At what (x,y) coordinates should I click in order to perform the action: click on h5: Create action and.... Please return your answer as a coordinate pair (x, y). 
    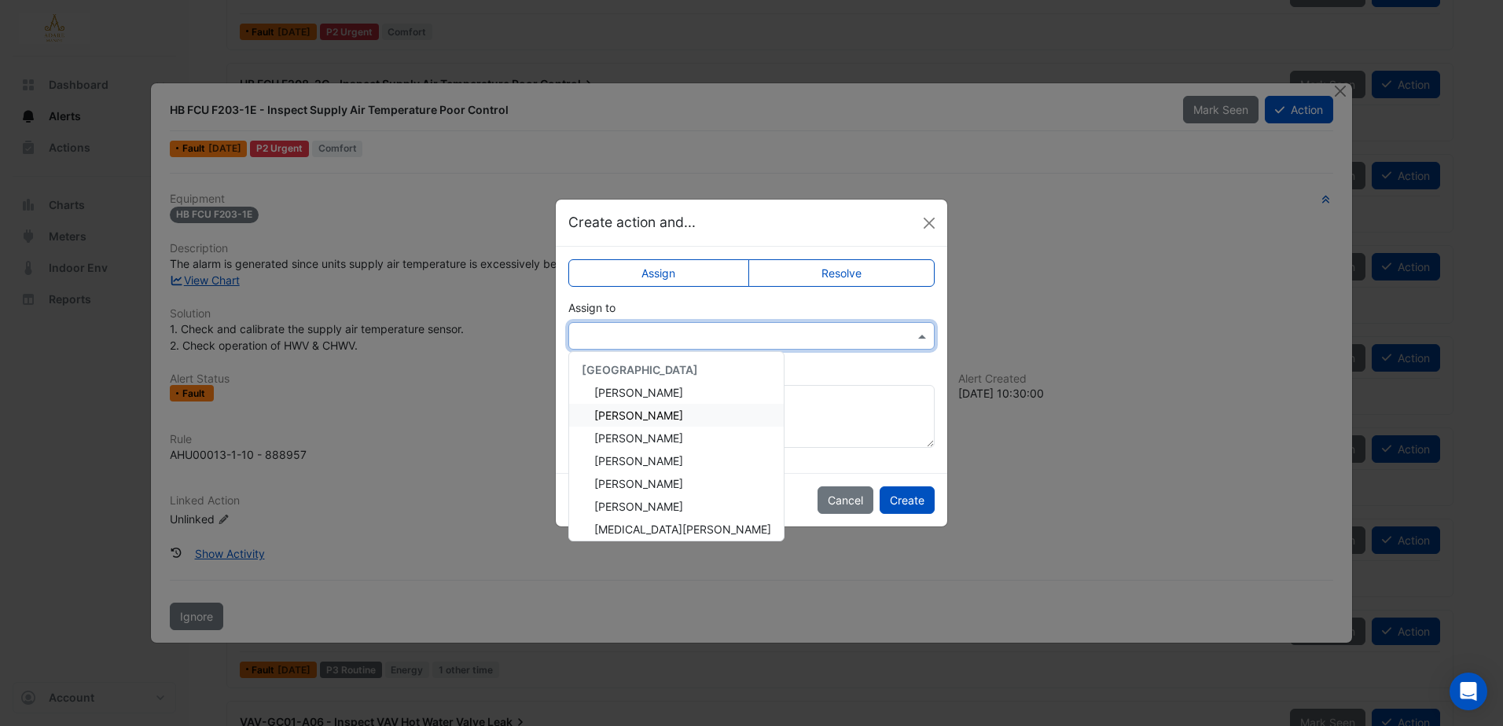
    Looking at the image, I should click on (632, 222).